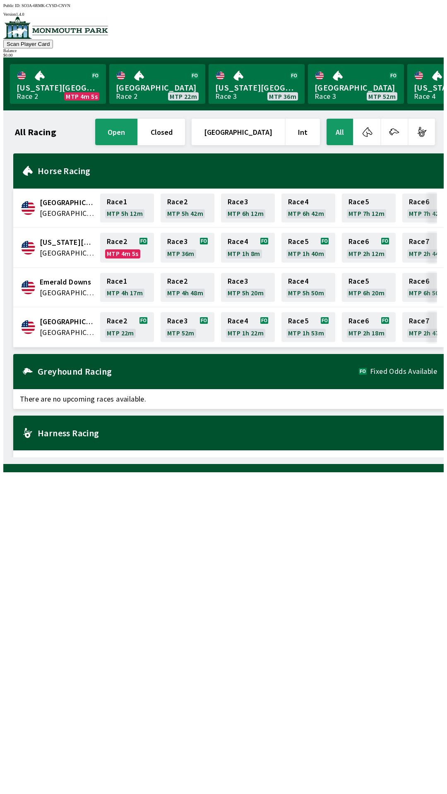 Image resolution: width=447 pixels, height=794 pixels. Describe the element at coordinates (306, 333) in the screenshot. I see `span: MTP 1h 53m` at that location.